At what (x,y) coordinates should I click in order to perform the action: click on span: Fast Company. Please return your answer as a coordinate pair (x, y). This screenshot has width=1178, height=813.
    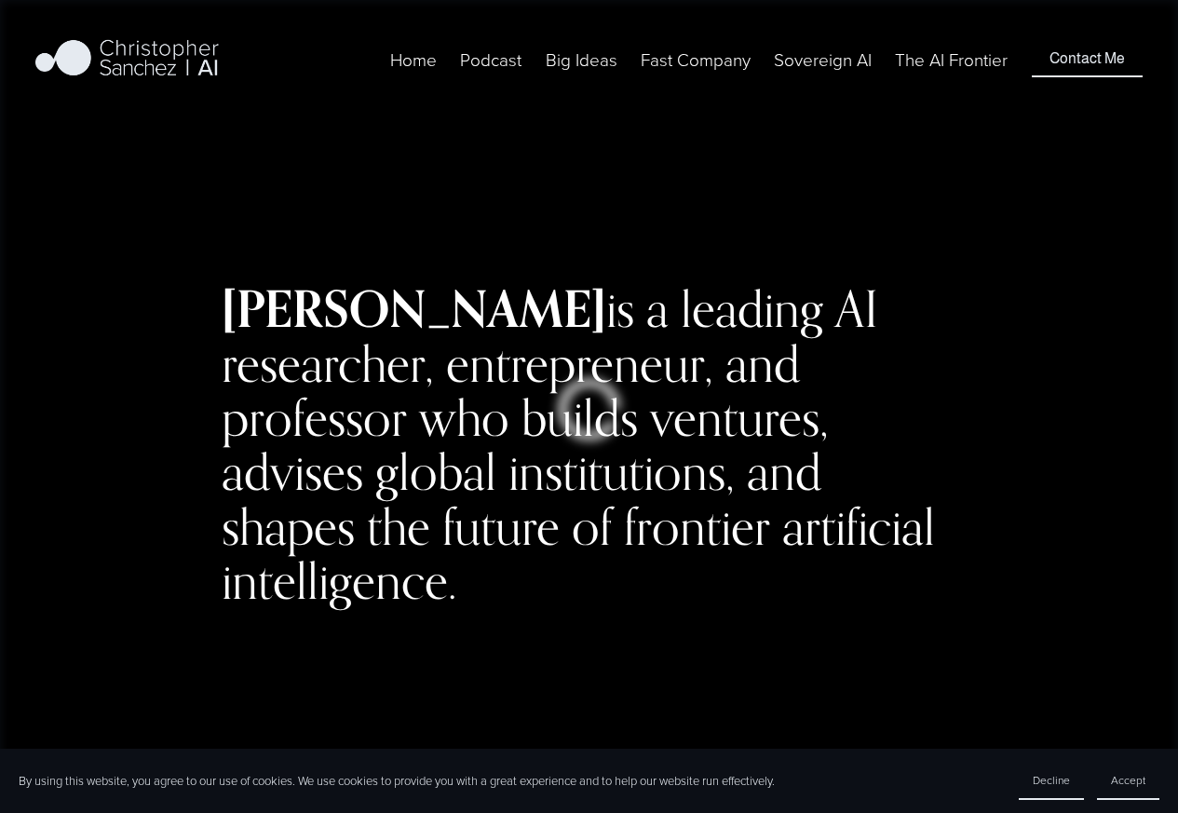
    Looking at the image, I should click on (696, 60).